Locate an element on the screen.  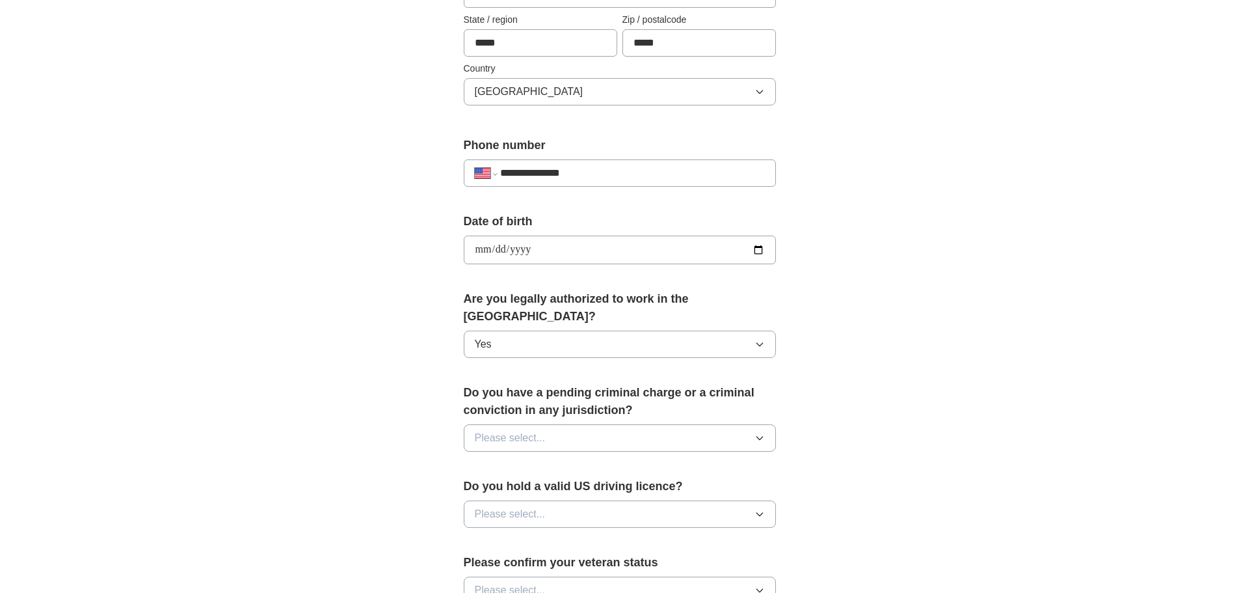
label: Date of birth is located at coordinates (620, 221).